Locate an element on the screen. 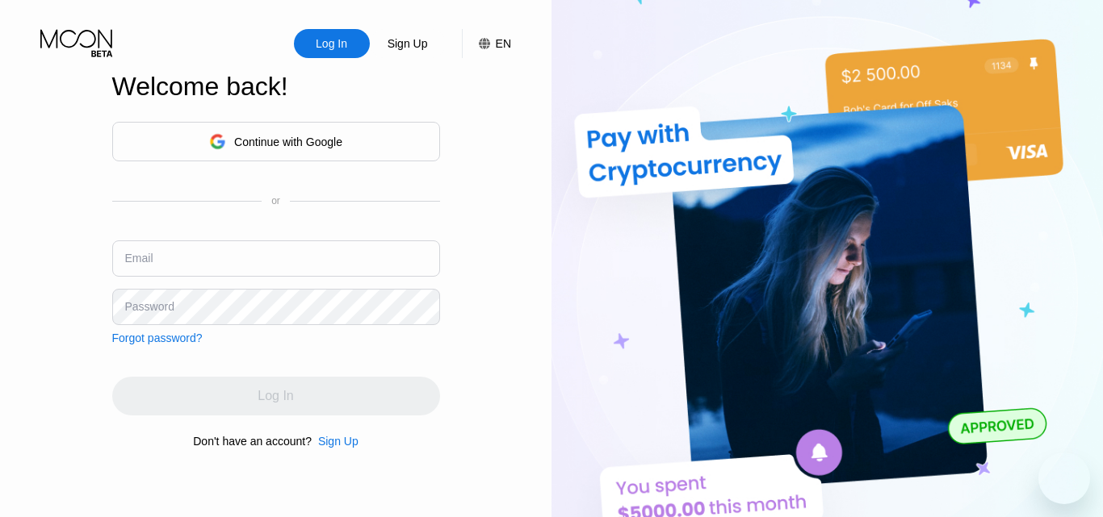  div: Don't have an account? is located at coordinates (252, 442).